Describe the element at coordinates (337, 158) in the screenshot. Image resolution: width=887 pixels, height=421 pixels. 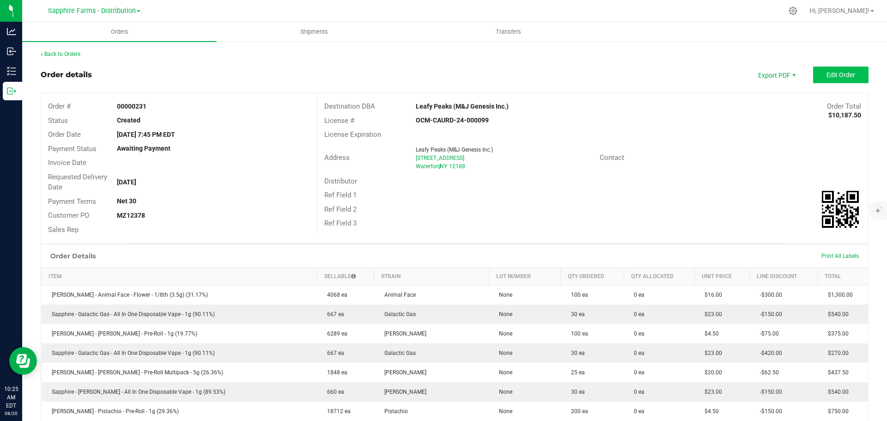
I see `span: Address` at that location.